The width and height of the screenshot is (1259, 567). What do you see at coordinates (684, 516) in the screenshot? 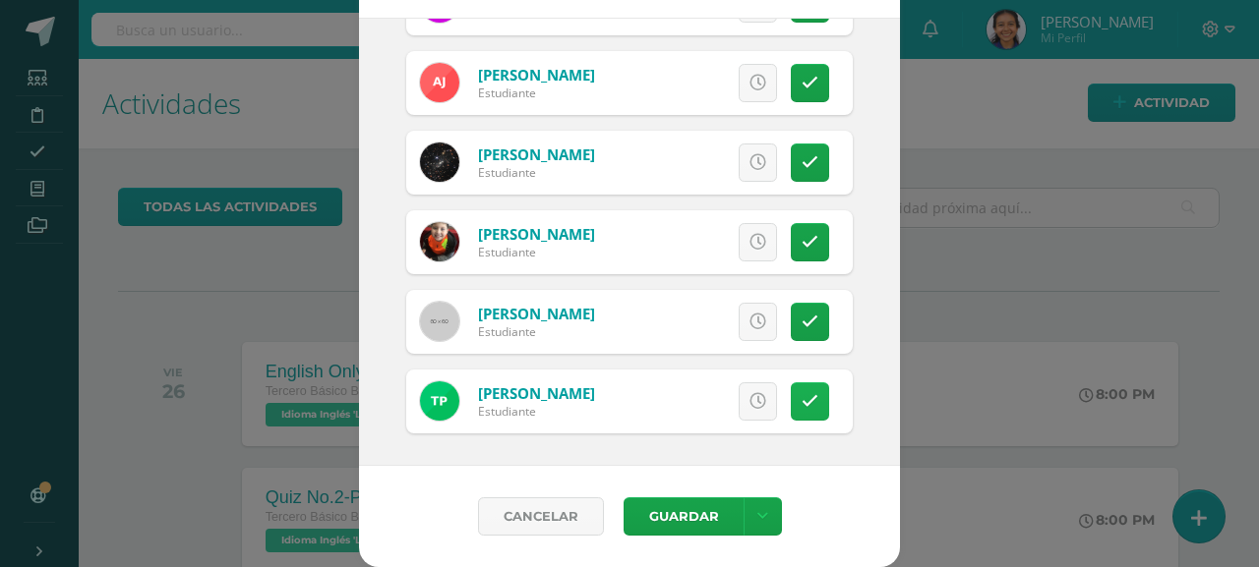
I see `button: Guardar` at bounding box center [684, 516].